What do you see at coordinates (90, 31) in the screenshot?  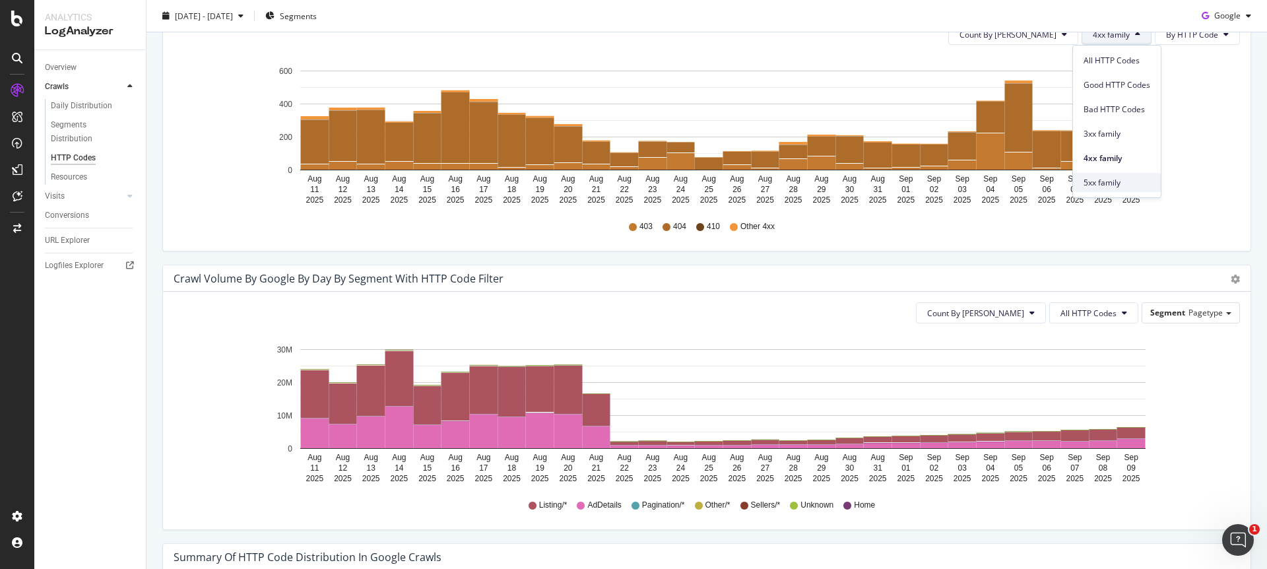 I see `div: LogAnalyzer` at bounding box center [90, 31].